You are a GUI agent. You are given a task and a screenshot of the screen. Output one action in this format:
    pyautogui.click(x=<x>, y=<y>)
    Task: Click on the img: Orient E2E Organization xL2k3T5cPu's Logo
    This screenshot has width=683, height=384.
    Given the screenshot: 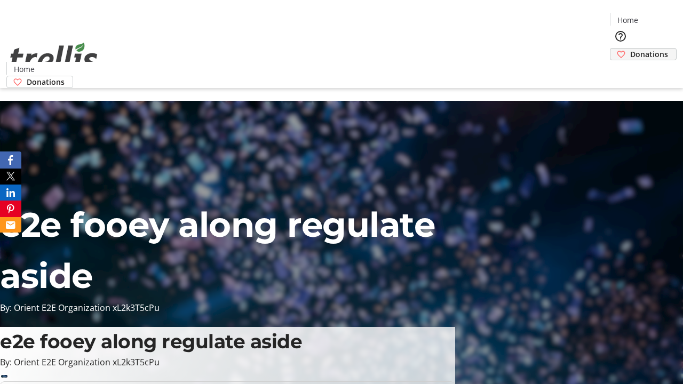 What is the action you would take?
    pyautogui.click(x=54, y=58)
    